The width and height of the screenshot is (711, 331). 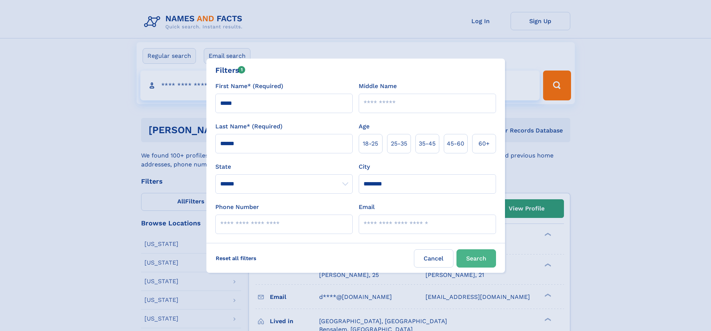 What do you see at coordinates (364, 127) in the screenshot?
I see `label: Age` at bounding box center [364, 127].